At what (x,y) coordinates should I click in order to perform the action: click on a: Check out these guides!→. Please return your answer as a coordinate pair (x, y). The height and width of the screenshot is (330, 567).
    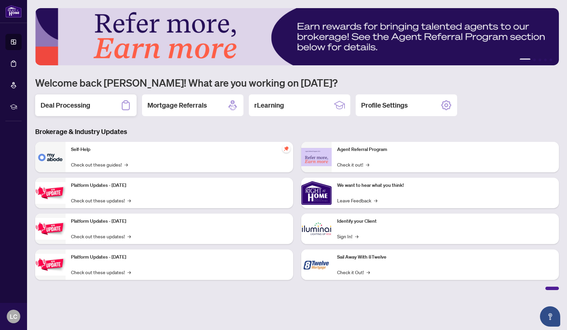
    Looking at the image, I should click on (99, 164).